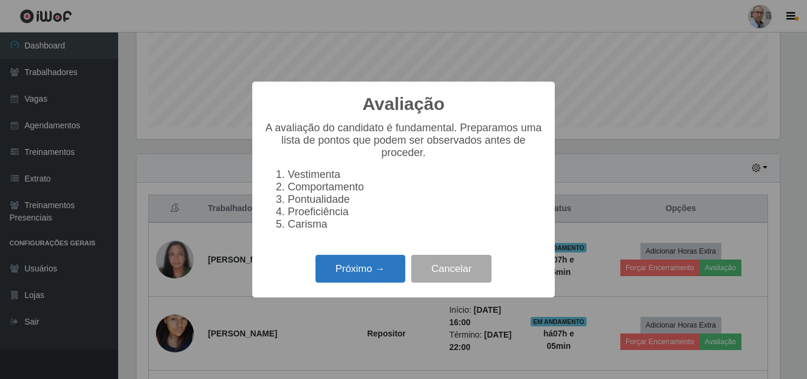  I want to click on li: Carisma, so click(416, 224).